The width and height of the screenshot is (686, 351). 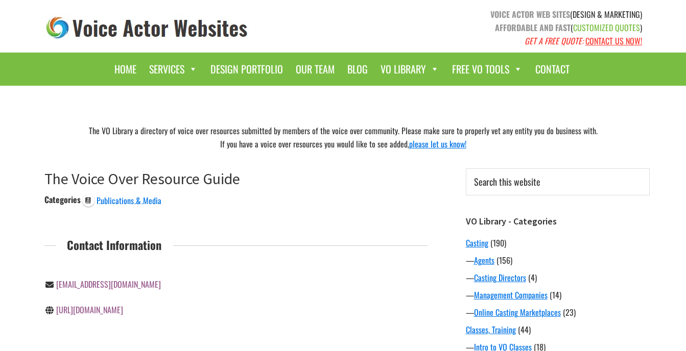 What do you see at coordinates (555, 295) in the screenshot?
I see `span: (14)` at bounding box center [555, 295].